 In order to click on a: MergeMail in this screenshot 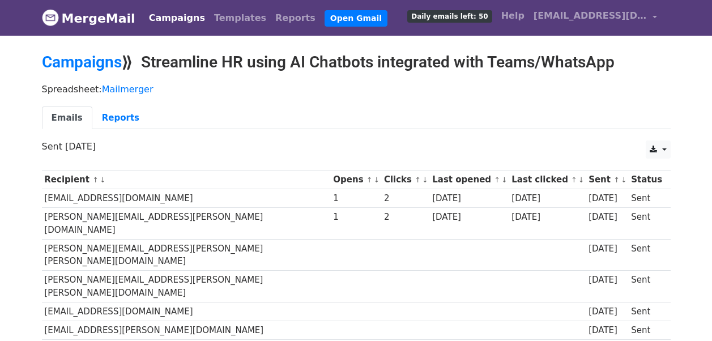, I will do `click(88, 18)`.